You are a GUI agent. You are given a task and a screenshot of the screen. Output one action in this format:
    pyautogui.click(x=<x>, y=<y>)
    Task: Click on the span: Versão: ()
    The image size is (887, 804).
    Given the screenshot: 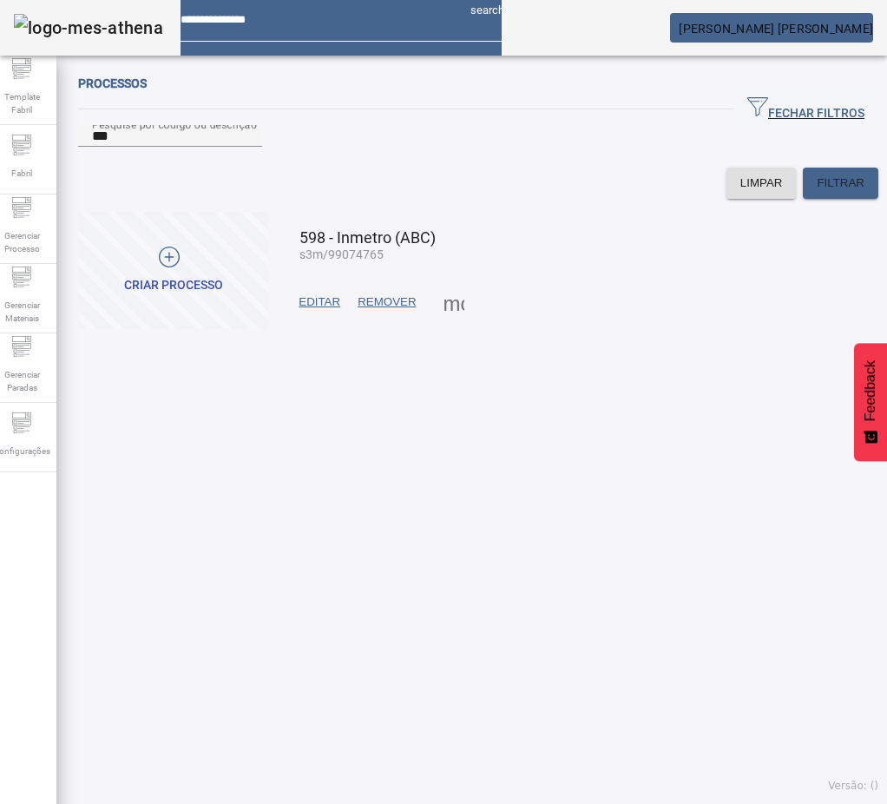 What is the action you would take?
    pyautogui.click(x=853, y=785)
    